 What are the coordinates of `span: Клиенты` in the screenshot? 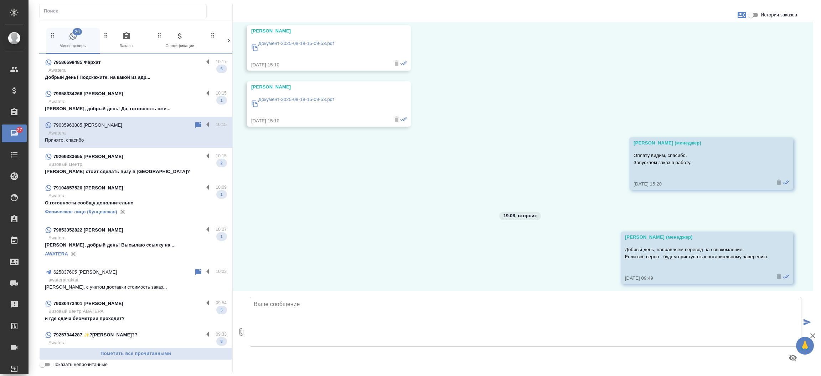 It's located at (234, 40).